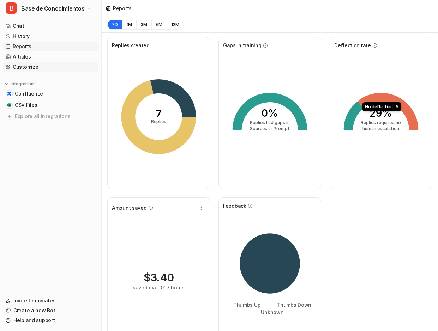  What do you see at coordinates (129, 208) in the screenshot?
I see `span: Amount saved` at bounding box center [129, 208].